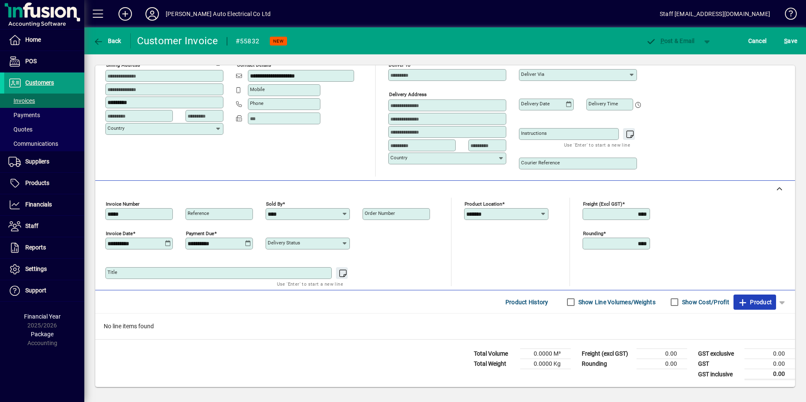 The image size is (806, 402). Describe the element at coordinates (754, 302) in the screenshot. I see `span: Product` at that location.